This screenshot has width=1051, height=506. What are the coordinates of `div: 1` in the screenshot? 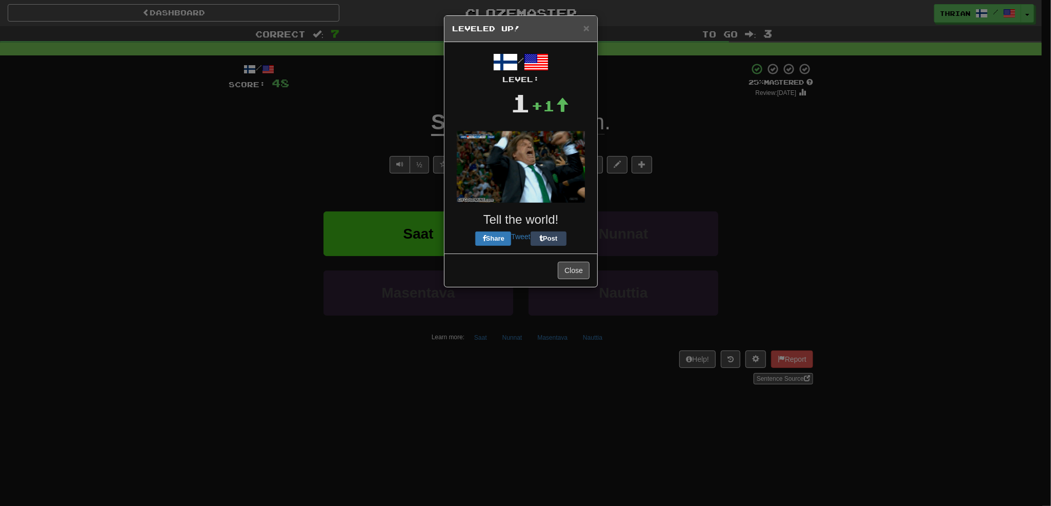 It's located at (521, 103).